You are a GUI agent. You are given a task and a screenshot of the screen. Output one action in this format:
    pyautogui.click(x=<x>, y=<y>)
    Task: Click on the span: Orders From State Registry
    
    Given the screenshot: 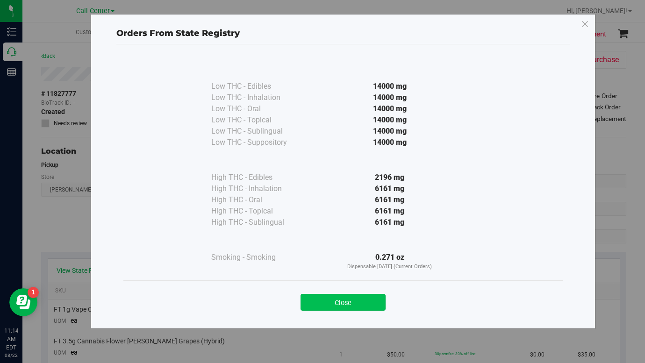 What is the action you would take?
    pyautogui.click(x=178, y=33)
    